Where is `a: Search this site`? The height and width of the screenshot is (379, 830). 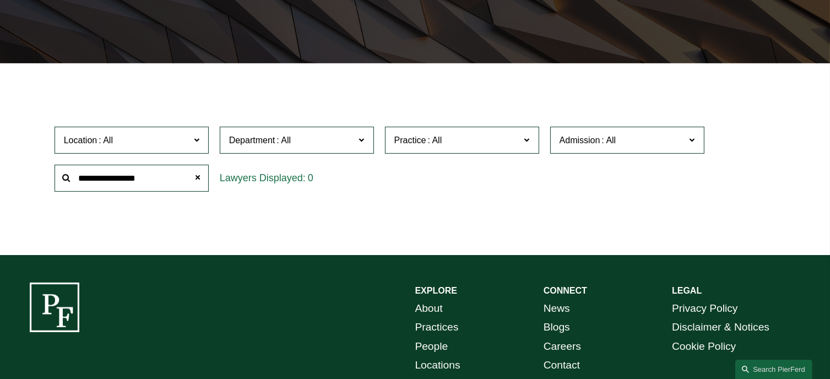
a: Search this site is located at coordinates (773, 369).